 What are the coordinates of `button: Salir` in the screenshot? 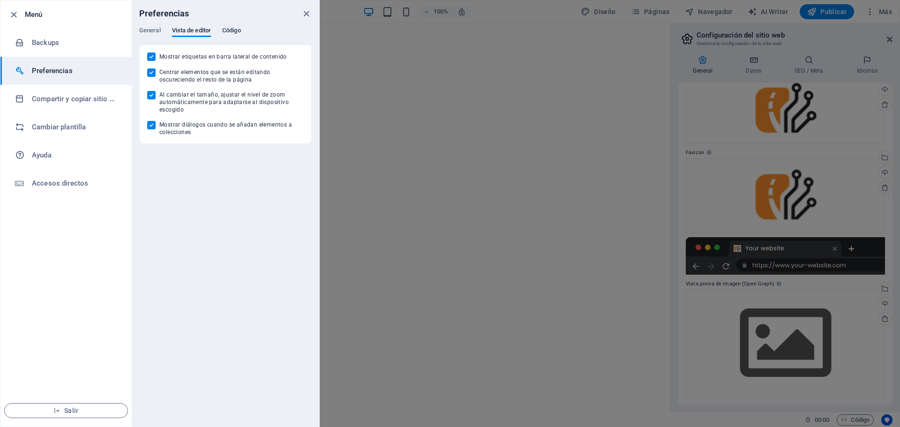 It's located at (66, 411).